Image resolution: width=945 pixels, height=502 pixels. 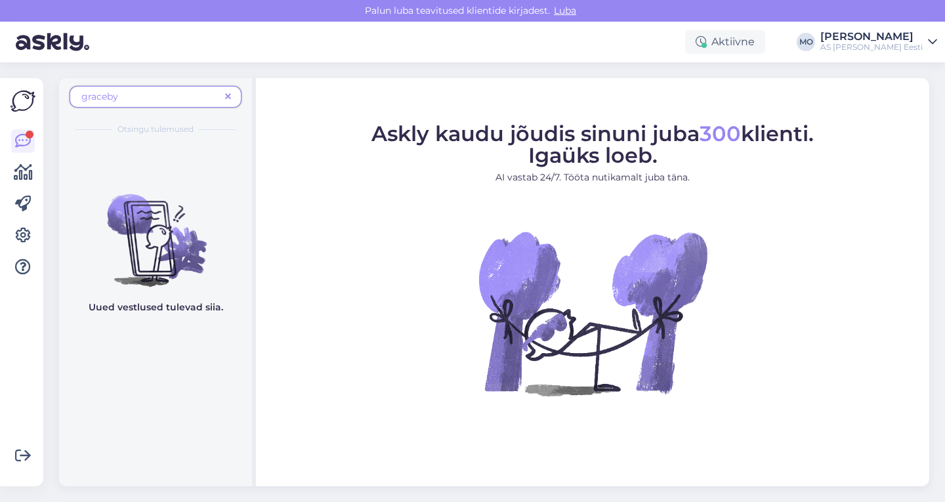 I want to click on span: 300, so click(x=720, y=133).